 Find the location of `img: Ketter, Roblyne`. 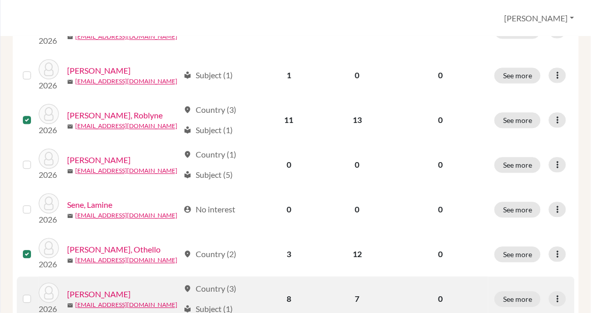

img: Ketter, Roblyne is located at coordinates (49, 114).